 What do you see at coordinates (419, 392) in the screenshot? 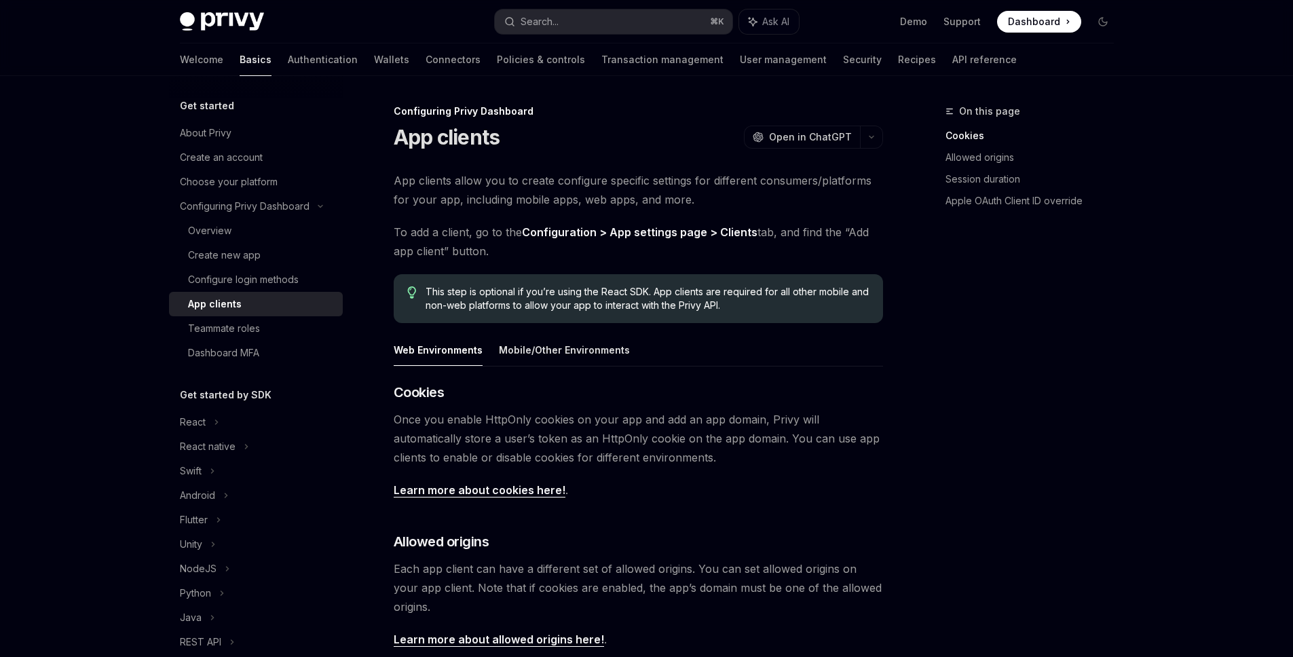
I see `span: Cookies` at bounding box center [419, 392].